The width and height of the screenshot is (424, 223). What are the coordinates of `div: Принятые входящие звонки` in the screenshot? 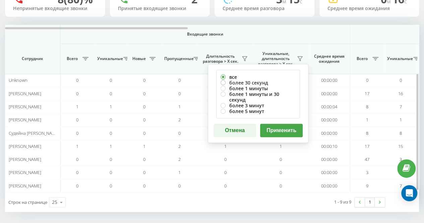 It's located at (160, 8).